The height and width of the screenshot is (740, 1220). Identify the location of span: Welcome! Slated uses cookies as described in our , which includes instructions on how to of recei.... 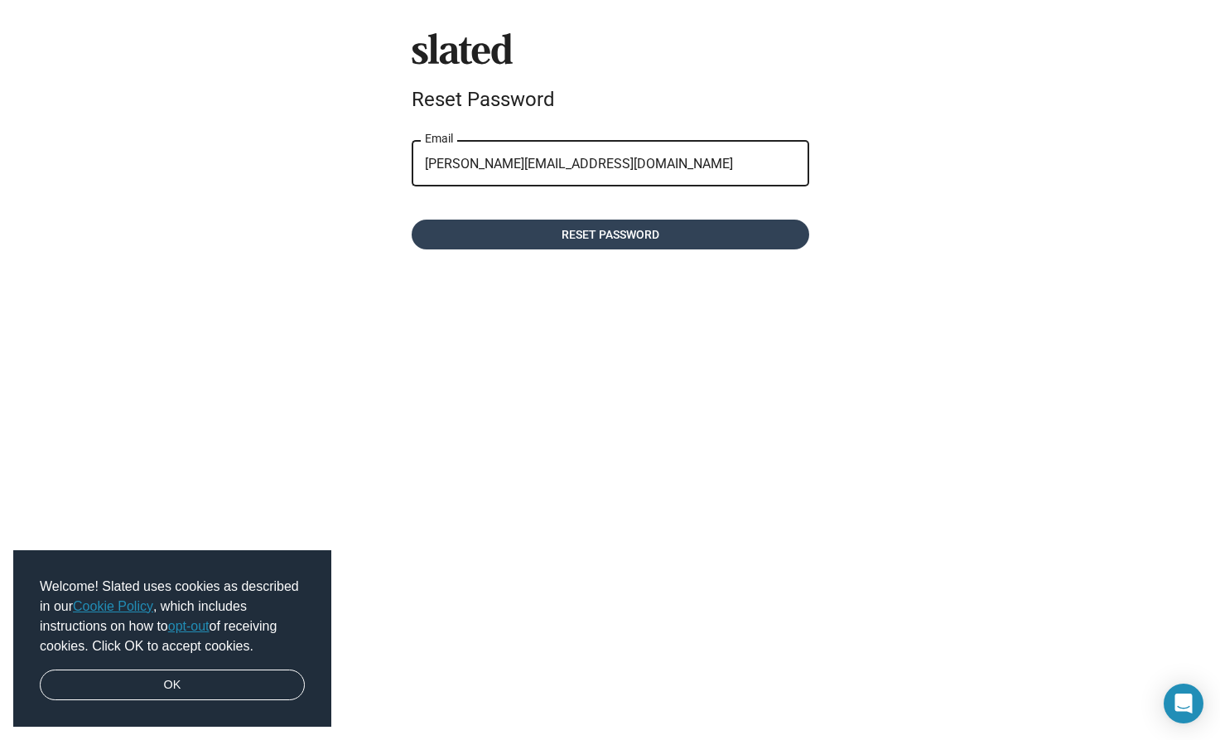
(172, 616).